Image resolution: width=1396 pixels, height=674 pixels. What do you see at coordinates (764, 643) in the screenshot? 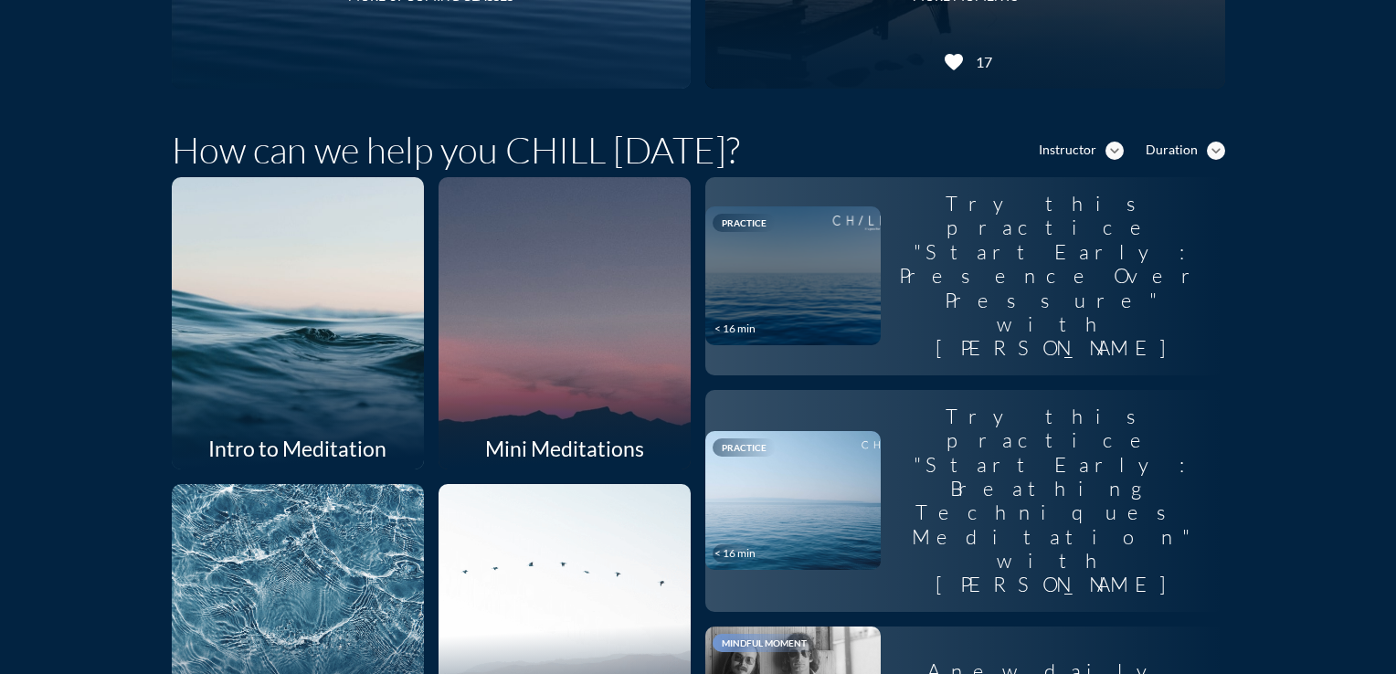
I see `span: Mindful Moment` at bounding box center [764, 643].